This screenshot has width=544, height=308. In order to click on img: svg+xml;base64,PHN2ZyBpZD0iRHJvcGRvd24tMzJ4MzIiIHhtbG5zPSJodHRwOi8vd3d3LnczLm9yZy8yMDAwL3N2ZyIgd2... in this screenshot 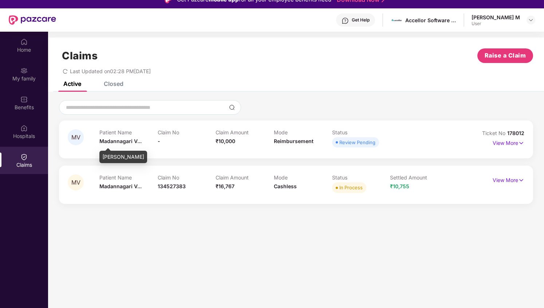, I will do `click(531, 20)`.